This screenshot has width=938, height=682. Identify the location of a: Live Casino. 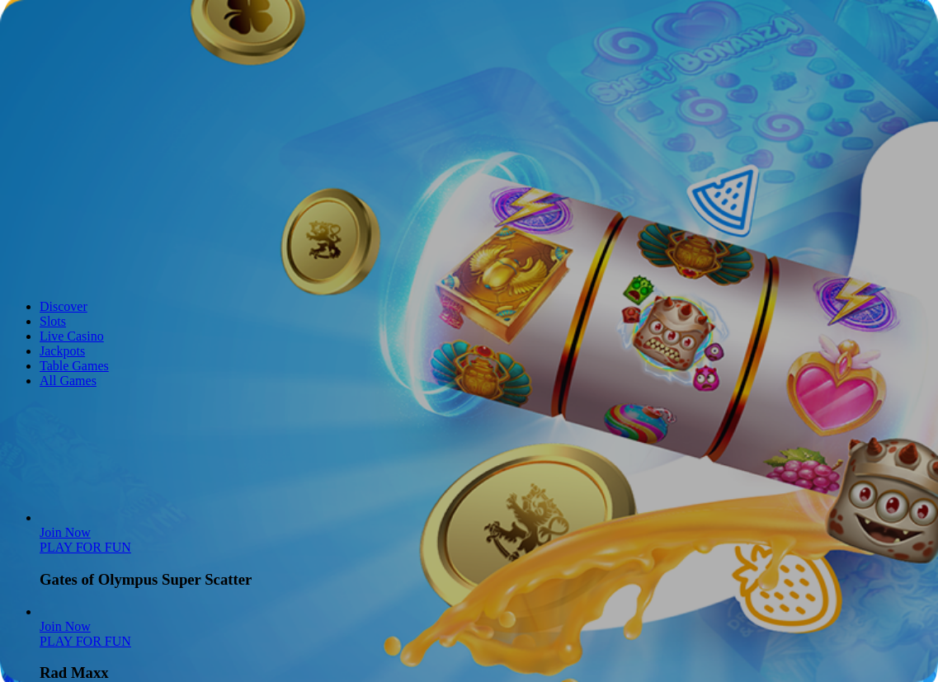
(72, 336).